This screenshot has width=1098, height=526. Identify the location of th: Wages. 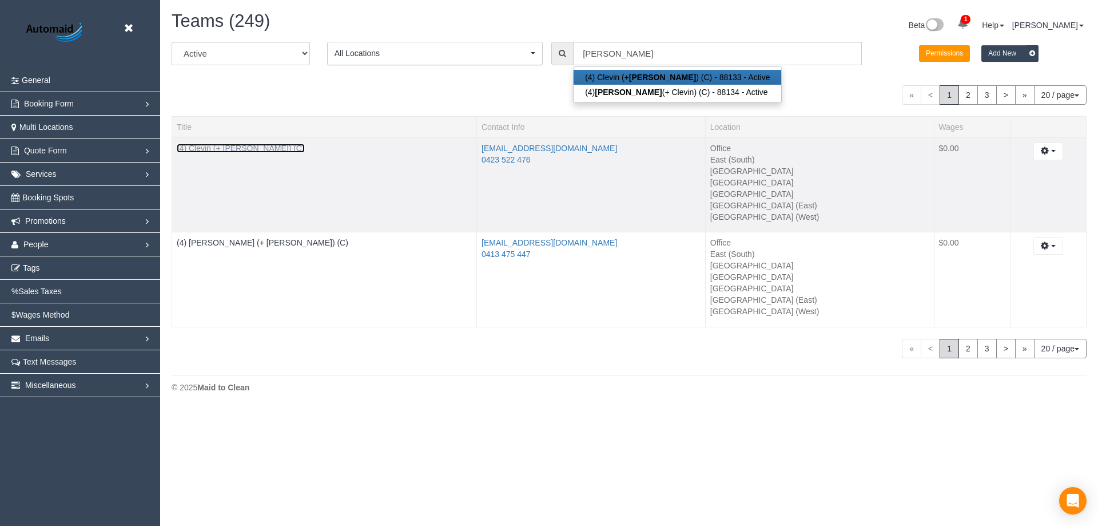
(972, 126).